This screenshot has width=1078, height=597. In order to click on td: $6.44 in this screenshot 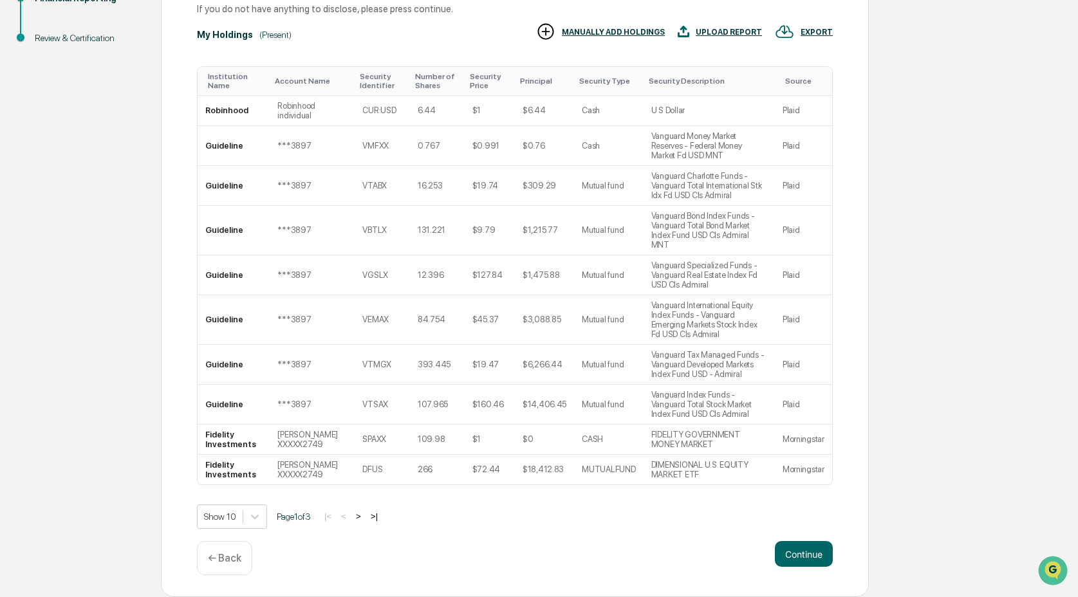, I will do `click(545, 111)`.